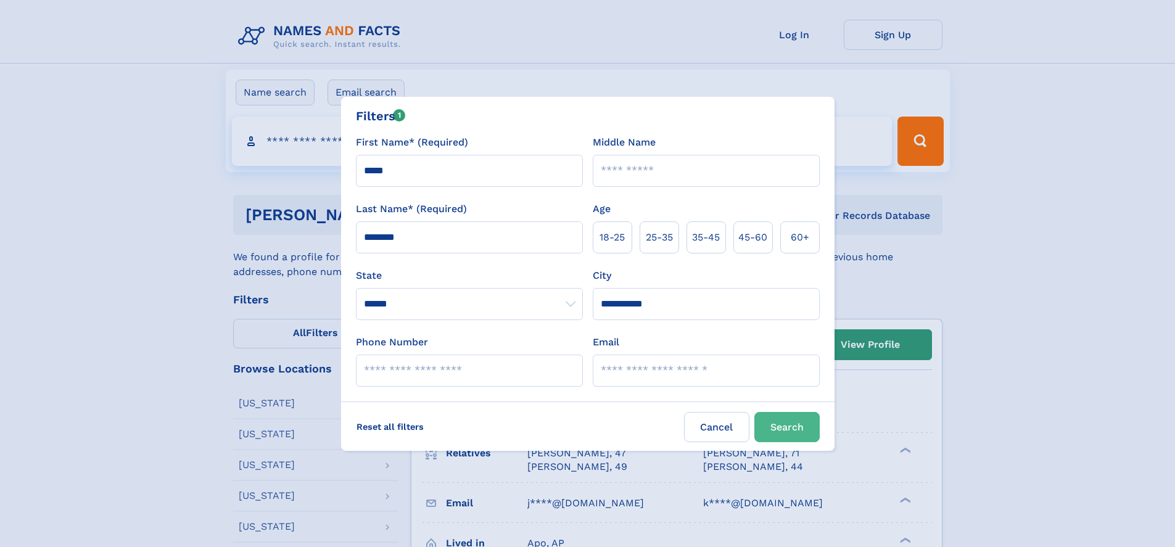 This screenshot has width=1175, height=547. Describe the element at coordinates (717, 427) in the screenshot. I see `label: Cancel` at that location.